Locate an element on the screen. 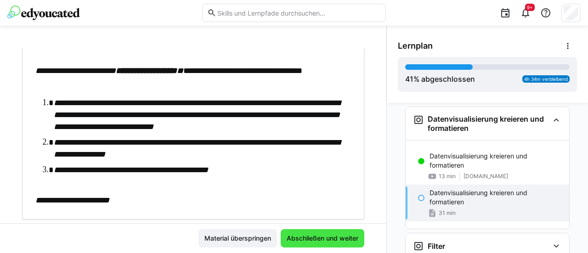 Image resolution: width=588 pixels, height=253 pixels. button: Material überspringen is located at coordinates (237, 238).